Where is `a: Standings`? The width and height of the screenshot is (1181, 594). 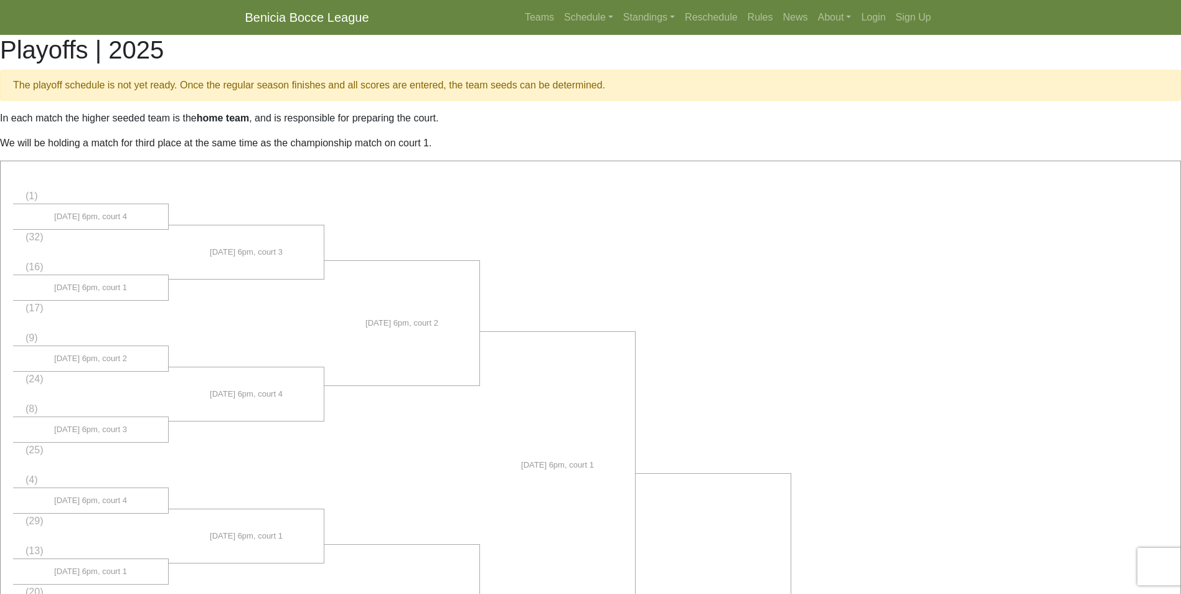 a: Standings is located at coordinates (649, 17).